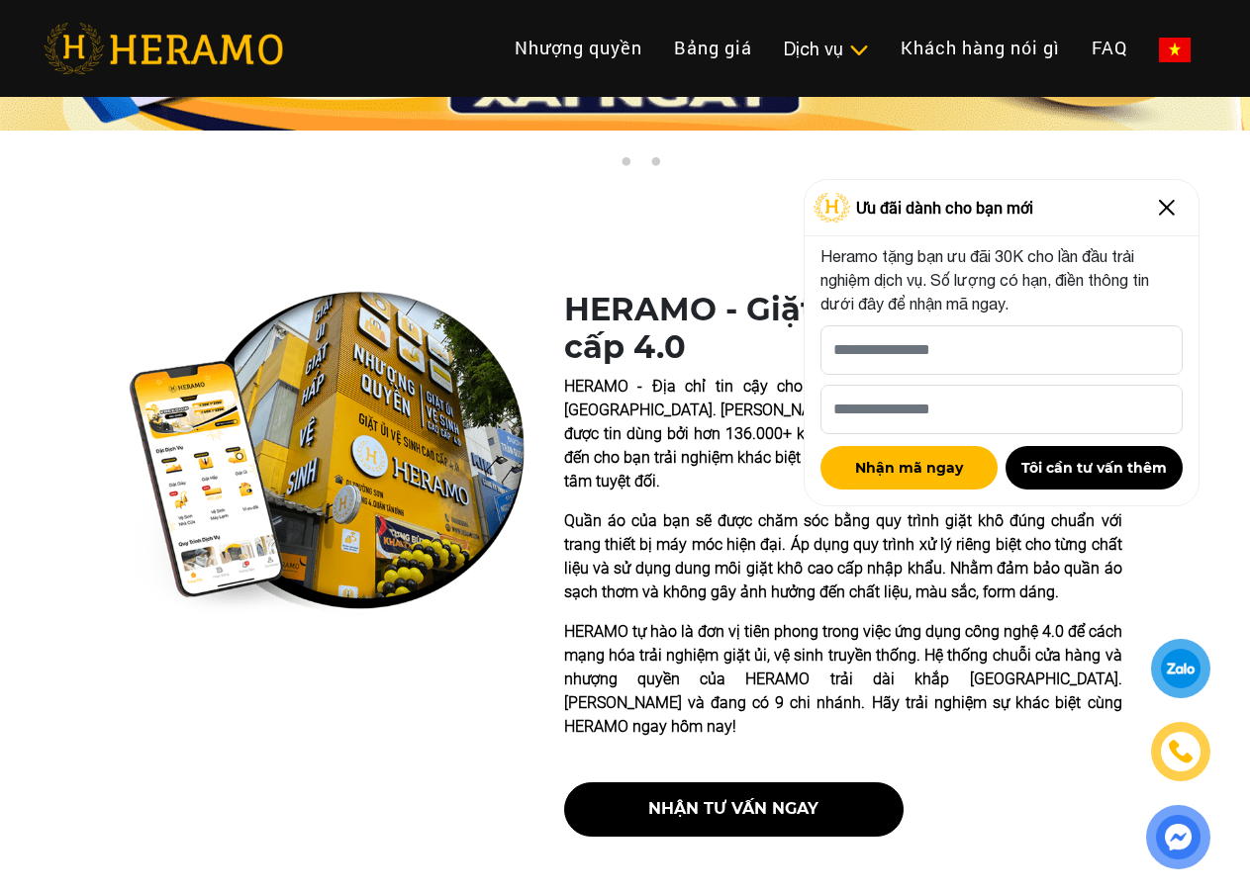 This screenshot has height=893, width=1250. What do you see at coordinates (1093, 468) in the screenshot?
I see `button: Tôi cần tư vấn thêm` at bounding box center [1093, 468].